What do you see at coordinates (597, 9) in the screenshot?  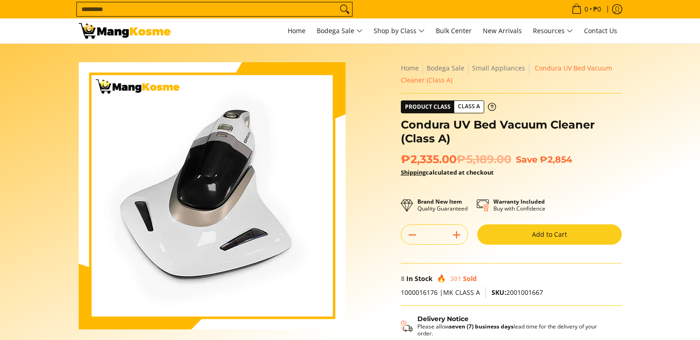 I see `span: ₱0` at bounding box center [597, 9].